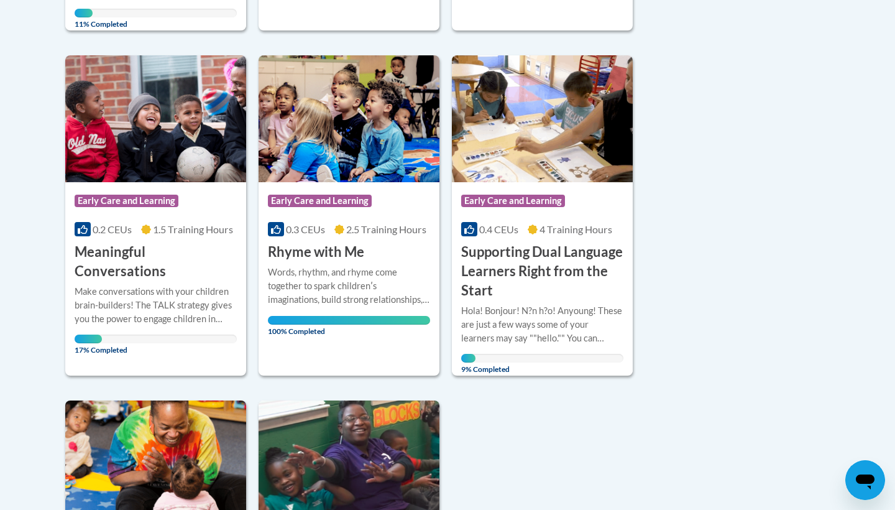 The width and height of the screenshot is (895, 510). What do you see at coordinates (499, 229) in the screenshot?
I see `span: 0.4 CEUs` at bounding box center [499, 229].